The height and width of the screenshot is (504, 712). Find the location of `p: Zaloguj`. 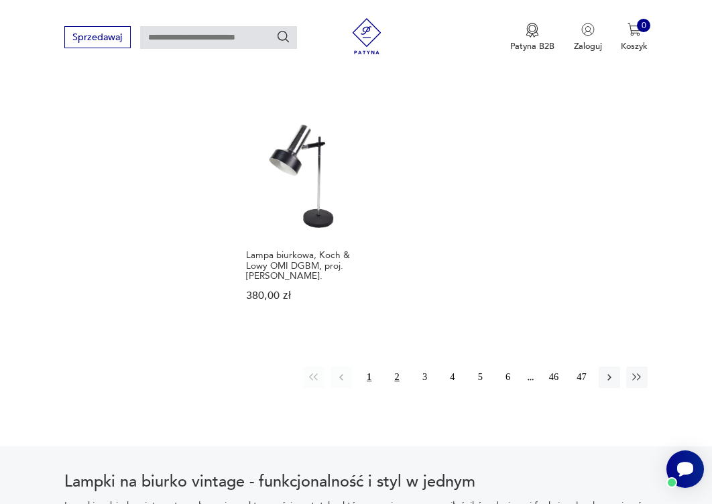

p: Zaloguj is located at coordinates (588, 46).